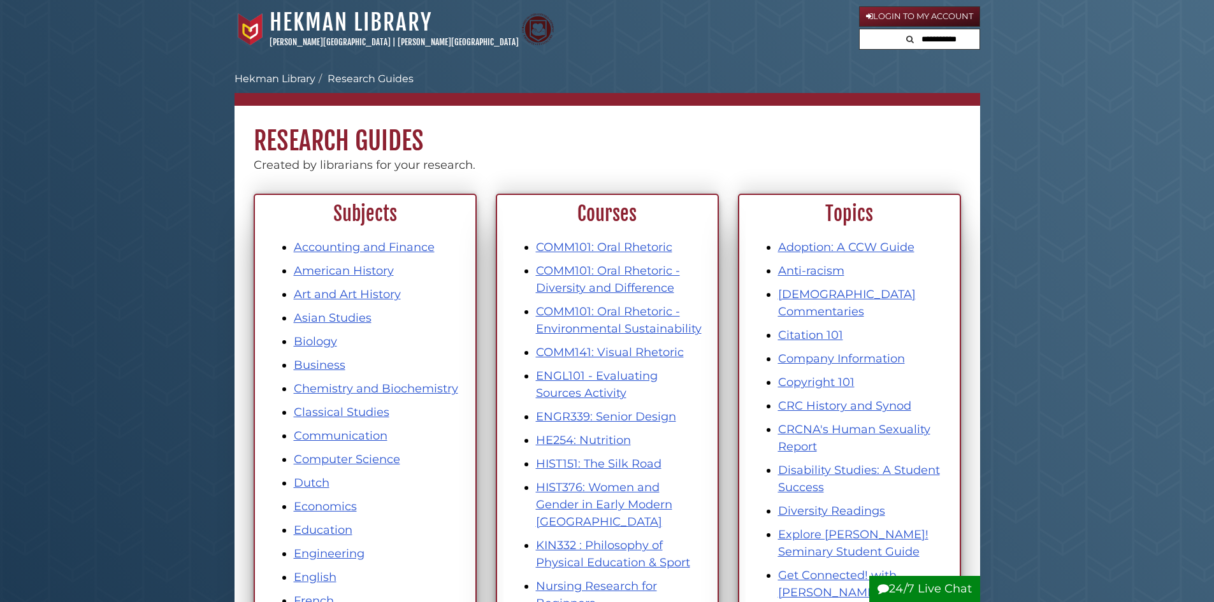 The width and height of the screenshot is (1214, 602). I want to click on a: HE254: Nutrition, so click(583, 440).